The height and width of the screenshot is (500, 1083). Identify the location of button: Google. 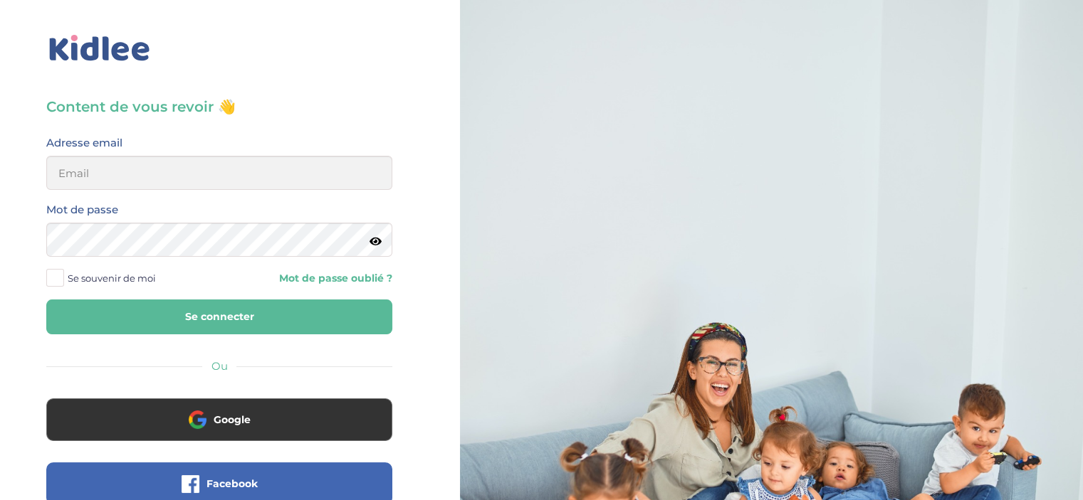
(219, 420).